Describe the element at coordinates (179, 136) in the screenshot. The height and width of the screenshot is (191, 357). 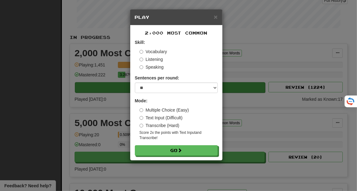
I see `small: Score 2x the points with Text Input and Transcribe !` at that location.